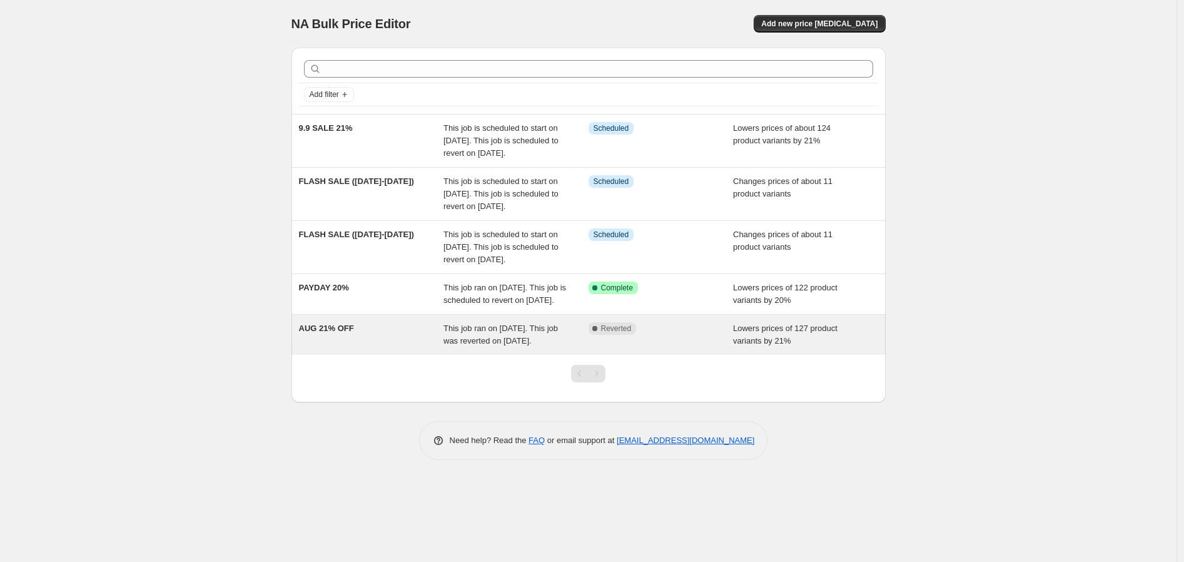 The image size is (1184, 562). Describe the element at coordinates (537, 440) in the screenshot. I see `a: FAQ` at that location.